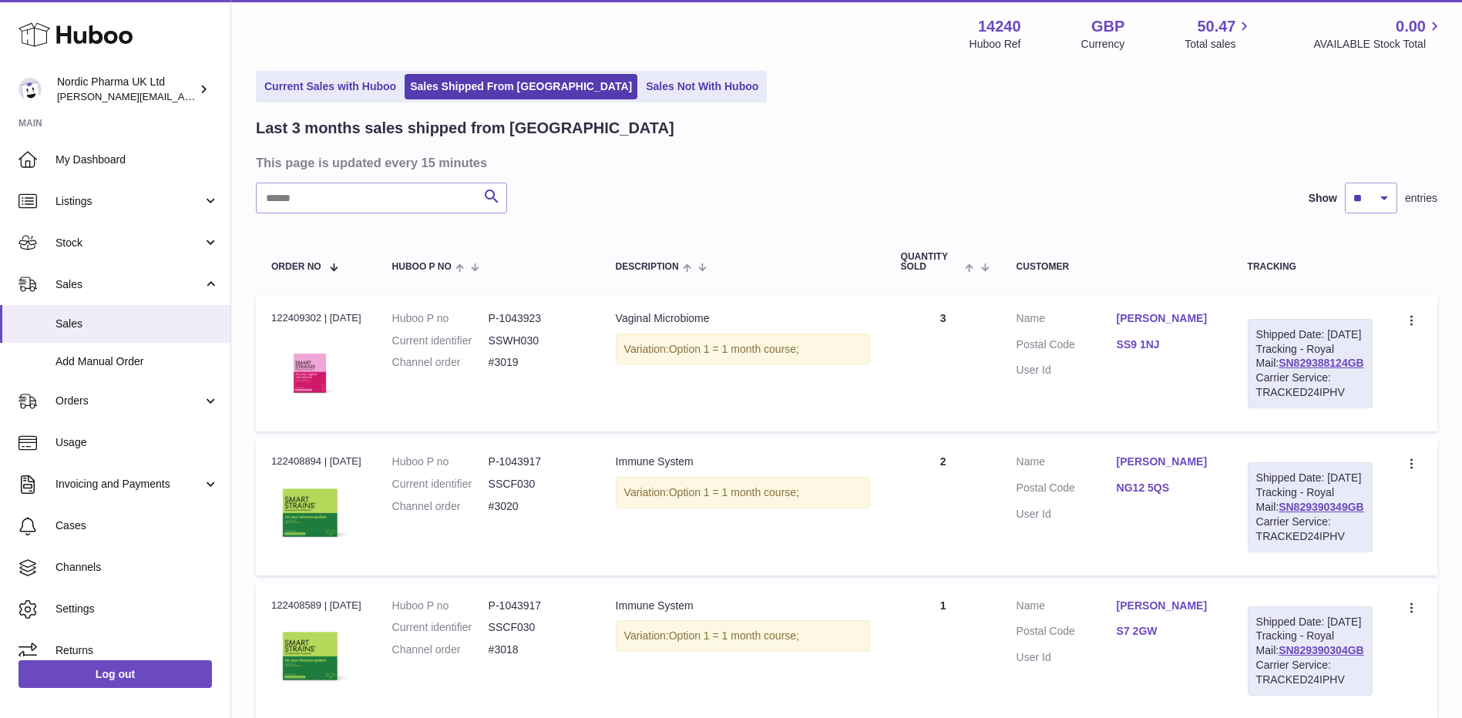  I want to click on strong: GBP, so click(1107, 26).